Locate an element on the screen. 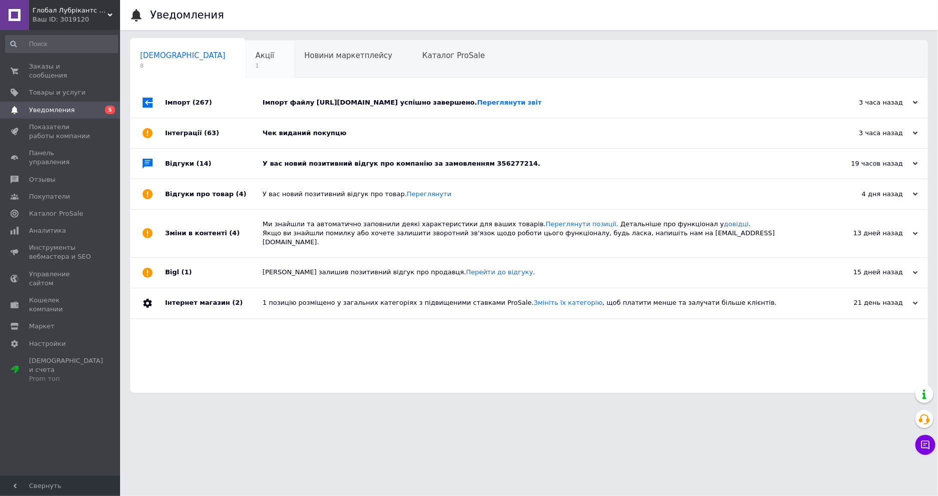  span: (267) is located at coordinates (202, 102).